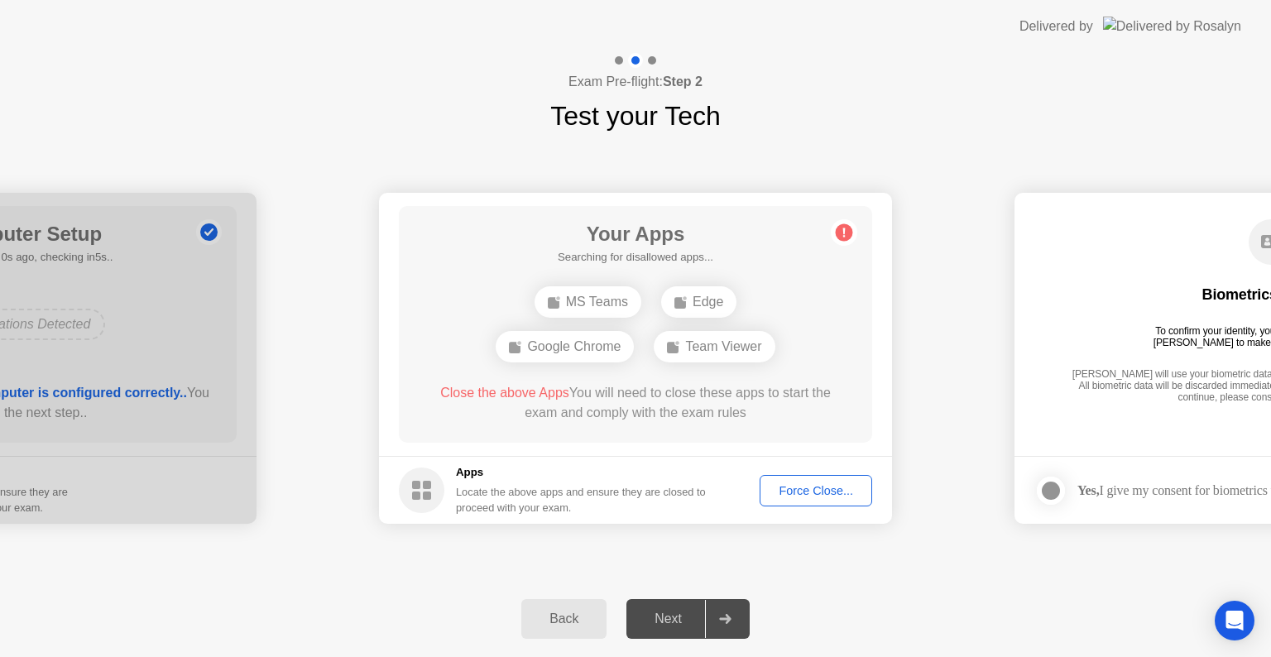  What do you see at coordinates (683, 81) in the screenshot?
I see `b: Step 2` at bounding box center [683, 81].